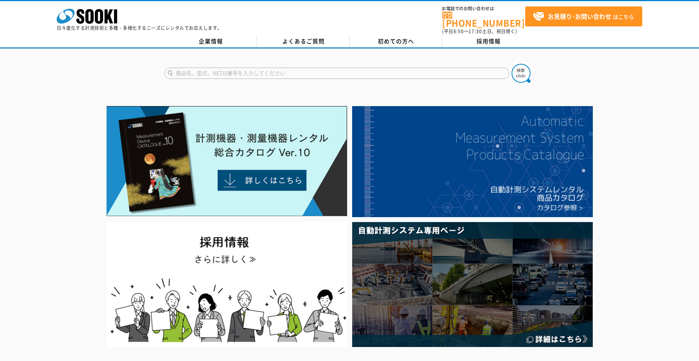  I want to click on span: 17:30, so click(475, 31).